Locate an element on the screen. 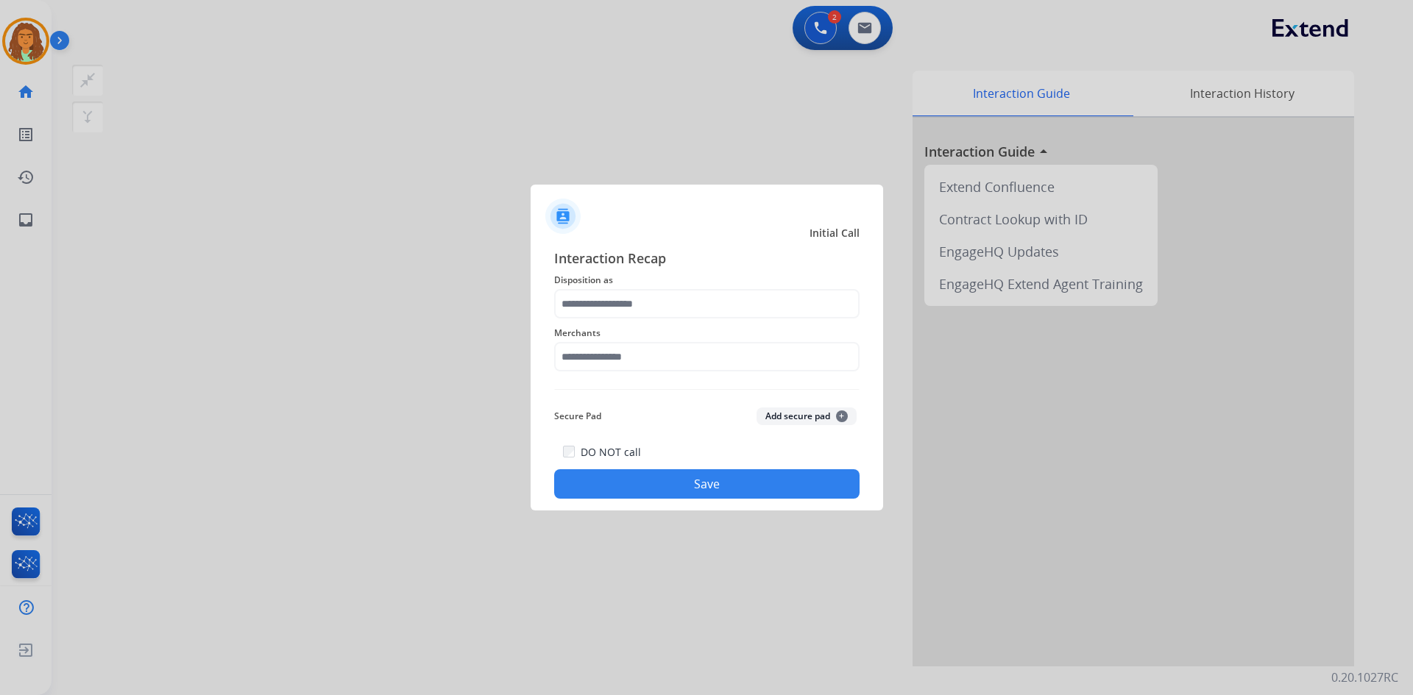 This screenshot has width=1413, height=695. span: Merchants is located at coordinates (706, 333).